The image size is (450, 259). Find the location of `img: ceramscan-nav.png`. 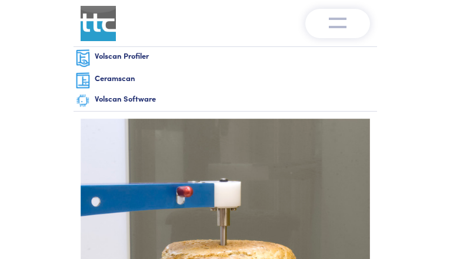

img: ceramscan-nav.png is located at coordinates (83, 81).